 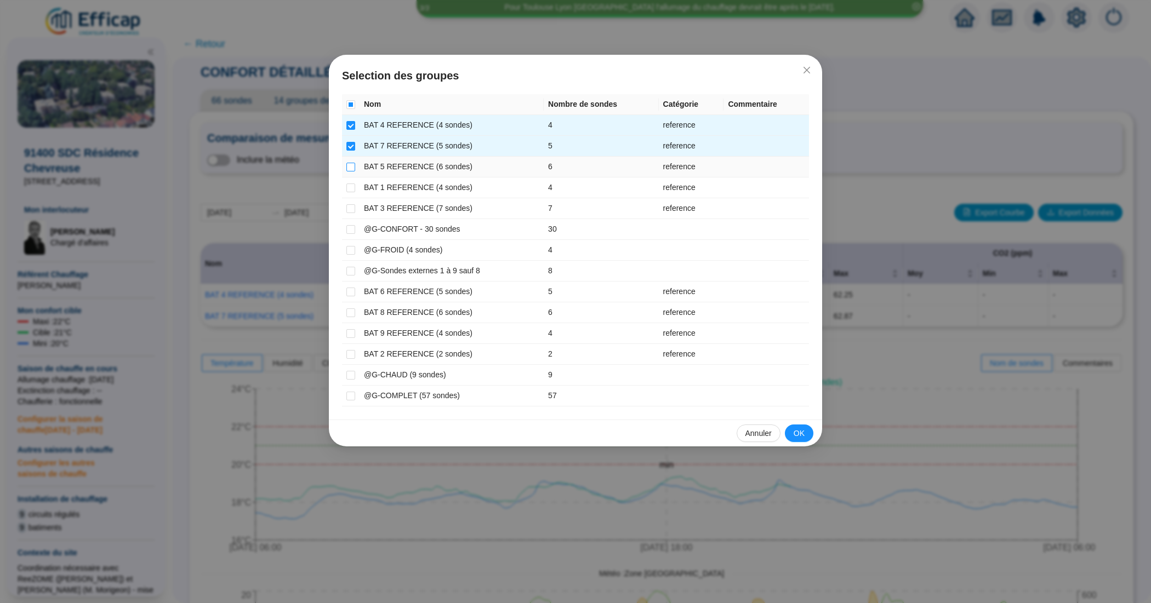 What do you see at coordinates (601, 230) in the screenshot?
I see `td: 30` at bounding box center [601, 230].